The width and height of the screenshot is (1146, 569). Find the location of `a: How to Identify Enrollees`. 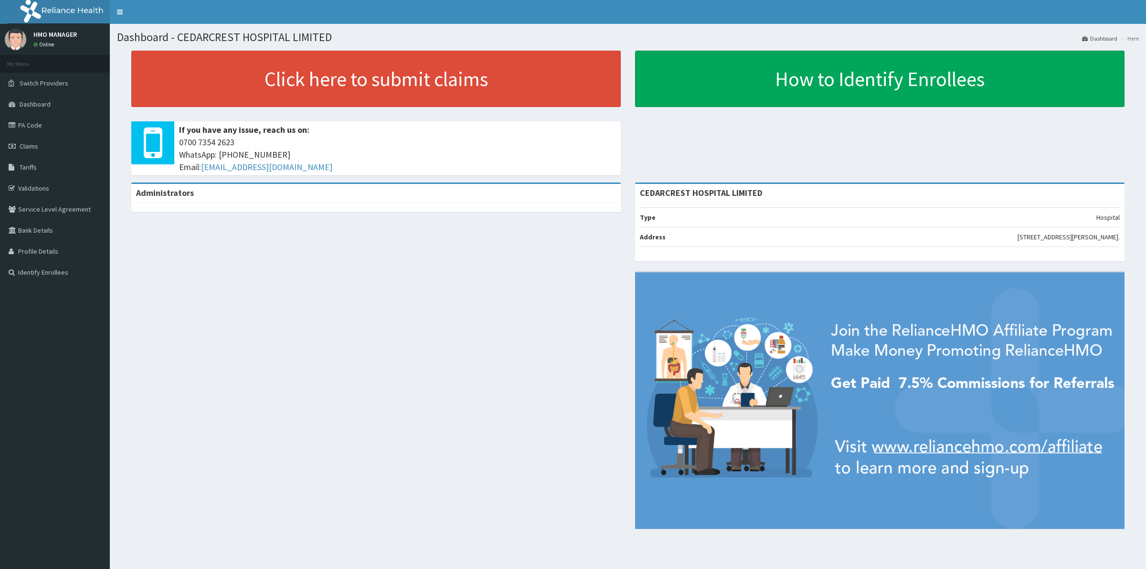

a: How to Identify Enrollees is located at coordinates (879, 79).